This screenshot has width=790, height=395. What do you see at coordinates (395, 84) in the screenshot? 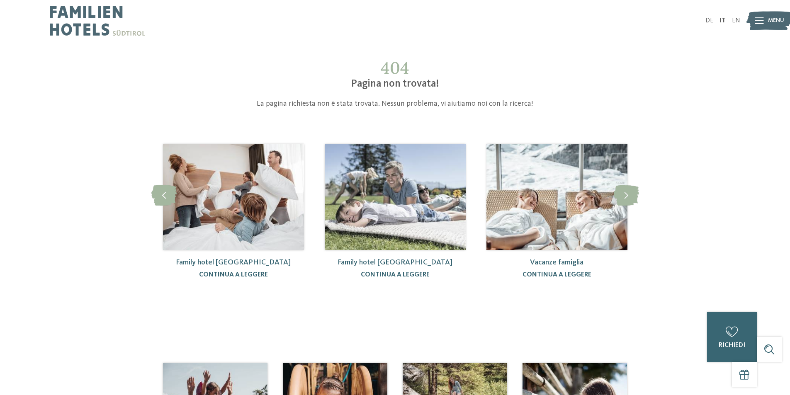
I see `span: Pagina non trovata!` at bounding box center [395, 84].